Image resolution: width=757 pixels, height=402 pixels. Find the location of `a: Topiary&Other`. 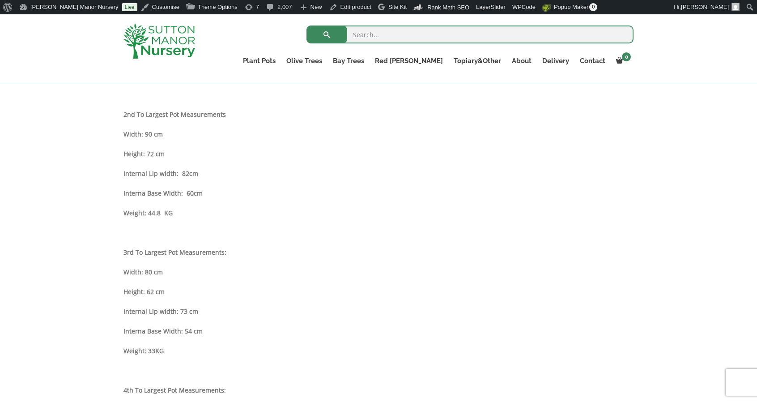

a: Topiary&Other is located at coordinates (477, 61).